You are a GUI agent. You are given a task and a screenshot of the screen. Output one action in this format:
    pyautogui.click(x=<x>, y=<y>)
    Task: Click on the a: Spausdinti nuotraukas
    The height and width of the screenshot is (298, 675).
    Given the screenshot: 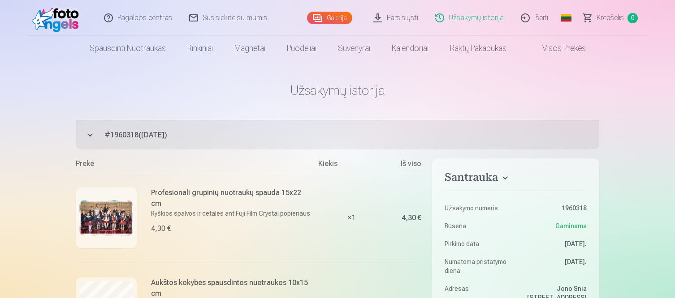 What is the action you would take?
    pyautogui.click(x=128, y=48)
    